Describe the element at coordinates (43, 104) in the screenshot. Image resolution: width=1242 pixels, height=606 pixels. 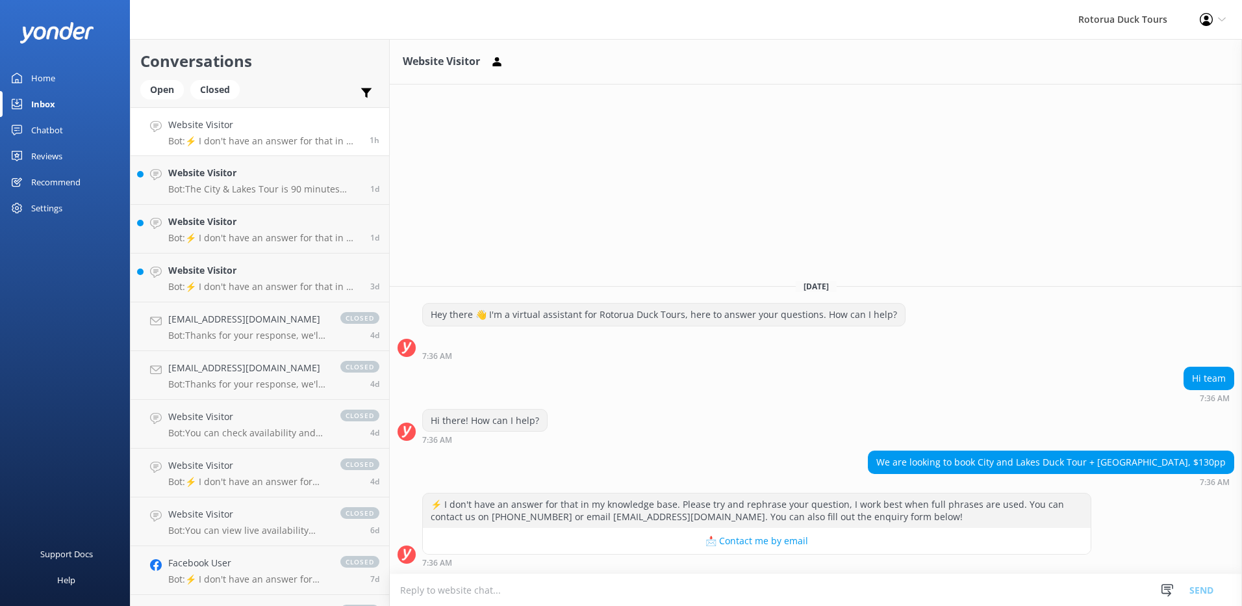
I see `div: Inbox` at that location.